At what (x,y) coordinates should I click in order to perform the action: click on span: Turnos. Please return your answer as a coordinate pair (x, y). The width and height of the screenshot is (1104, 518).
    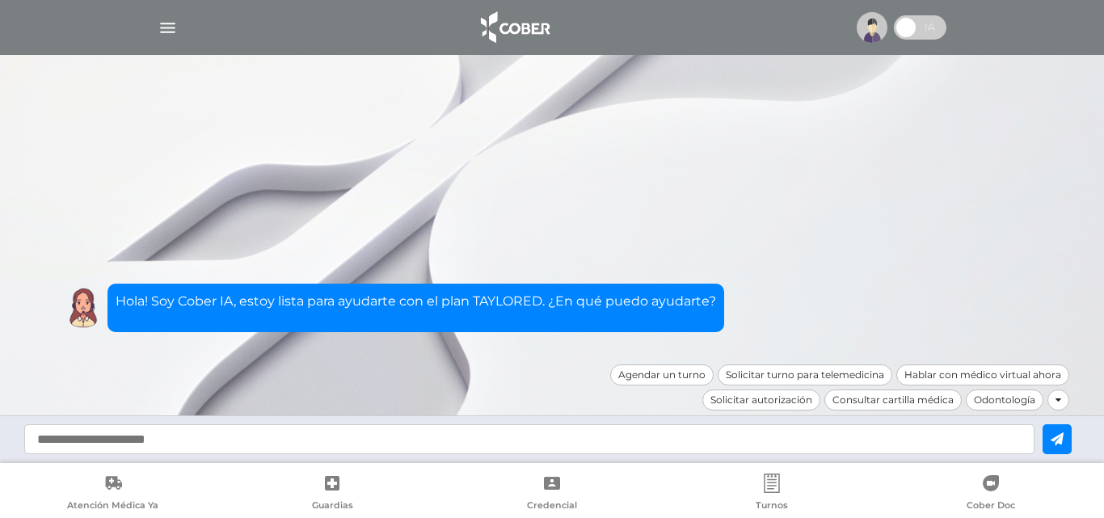
    Looking at the image, I should click on (772, 507).